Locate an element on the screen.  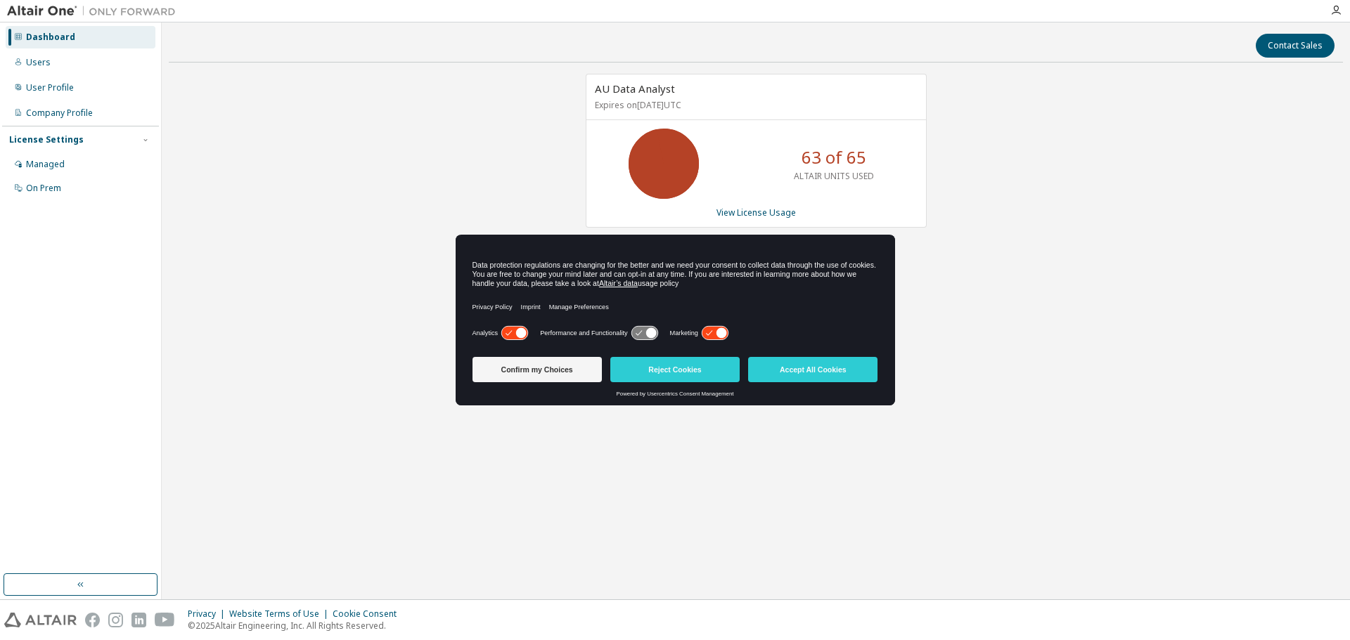
div: User Profile is located at coordinates (50, 88).